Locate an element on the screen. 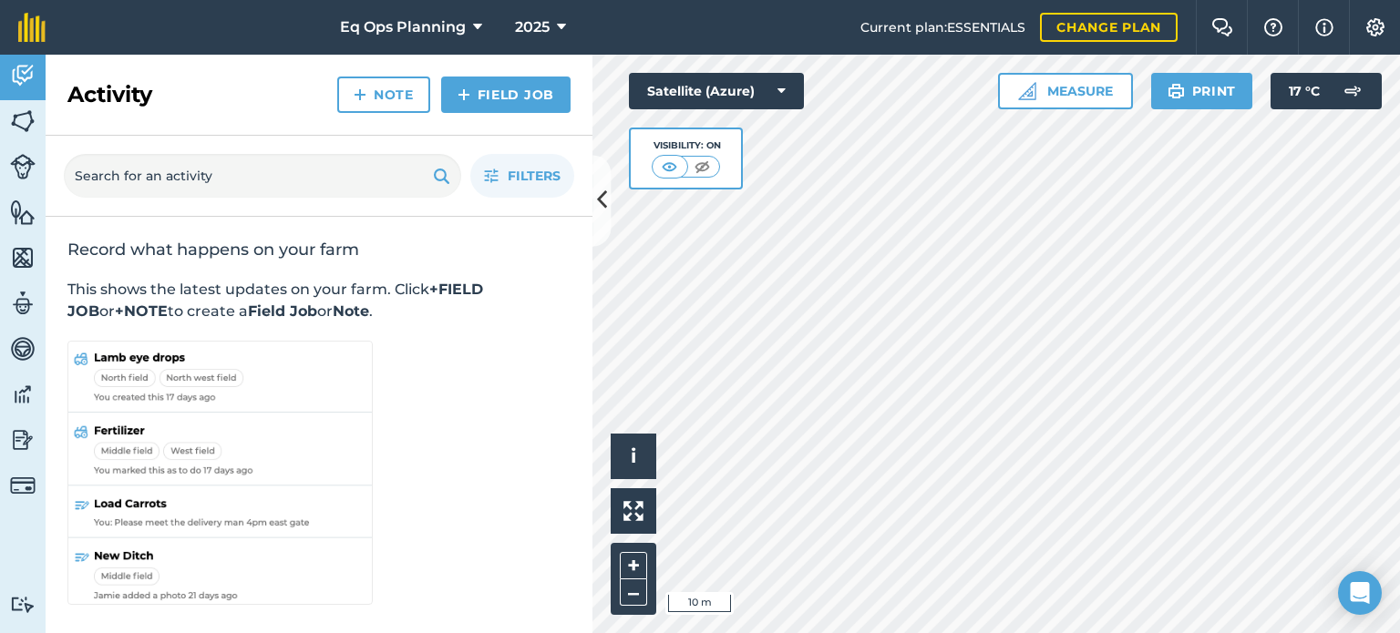 The height and width of the screenshot is (633, 1400). img: Two speech bubbles overlapping with the left bubble in the forefront is located at coordinates (1222, 27).